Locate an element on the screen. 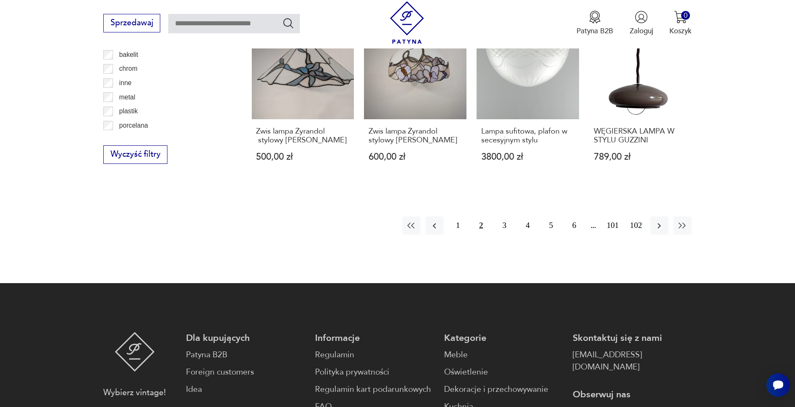  p: bakelit is located at coordinates (129, 55).